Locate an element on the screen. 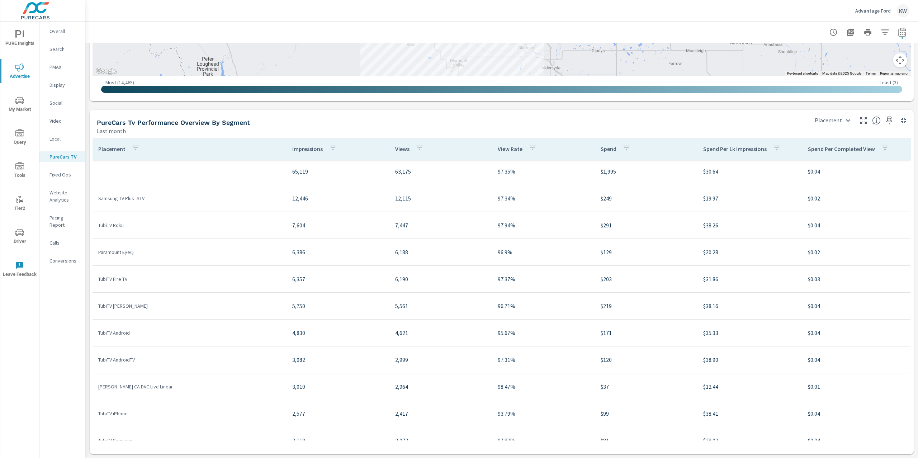  p: 97.94% is located at coordinates (543, 225).